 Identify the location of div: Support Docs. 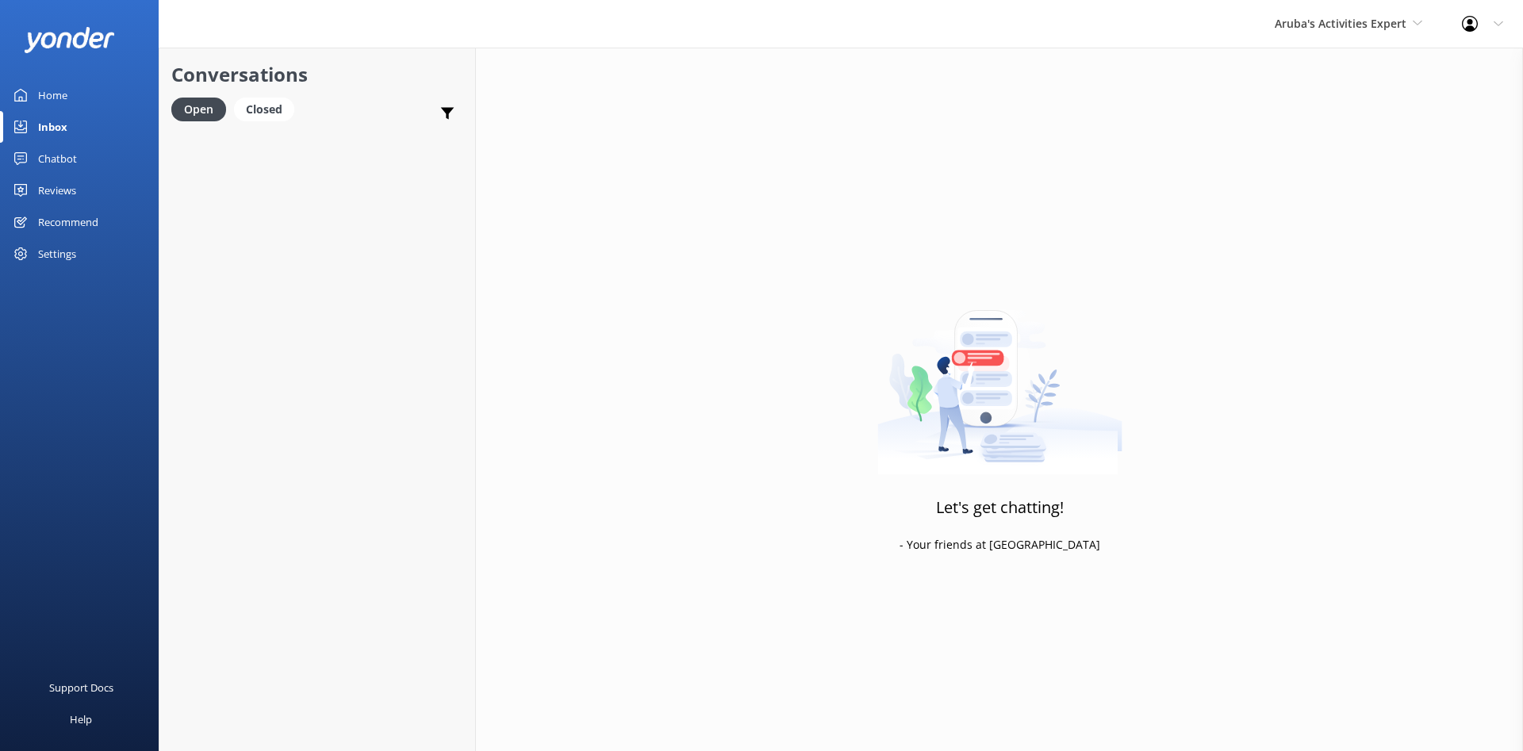
(81, 688).